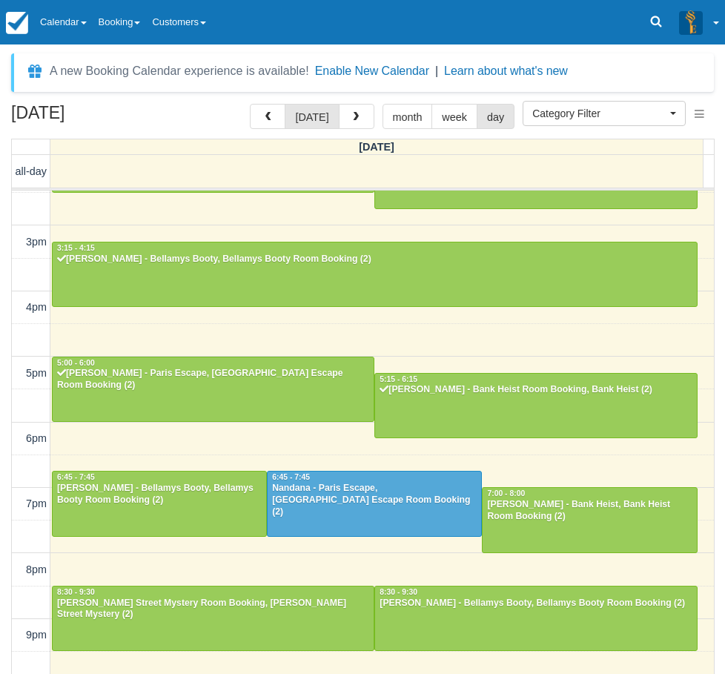  I want to click on span: all-day, so click(31, 171).